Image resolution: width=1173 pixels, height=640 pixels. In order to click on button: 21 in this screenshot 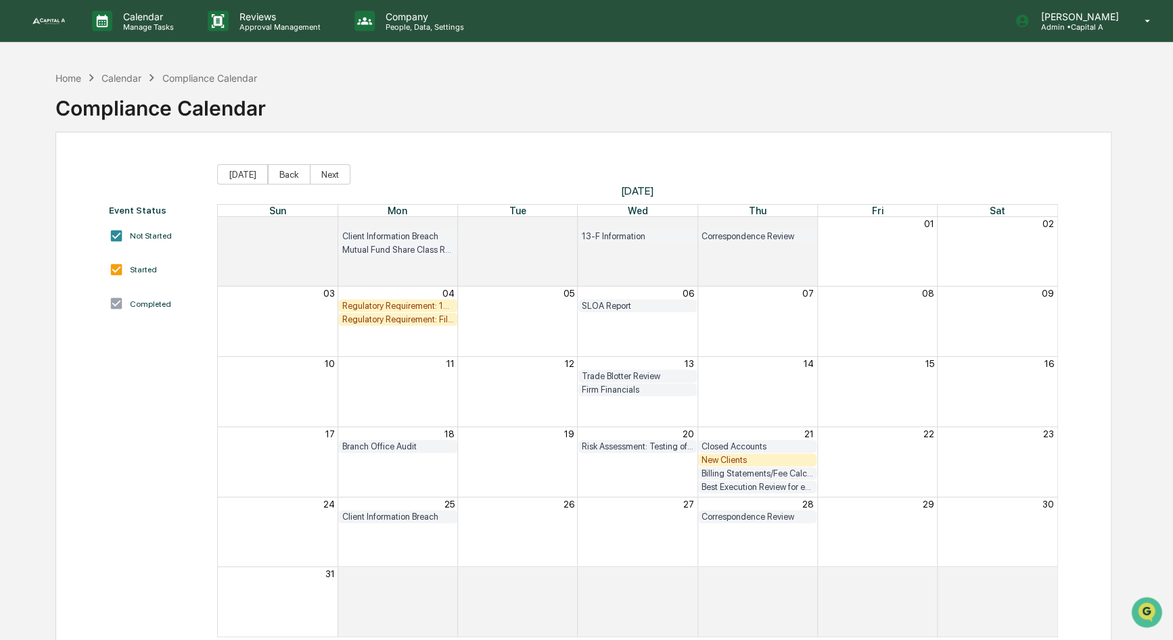, I will do `click(809, 434)`.